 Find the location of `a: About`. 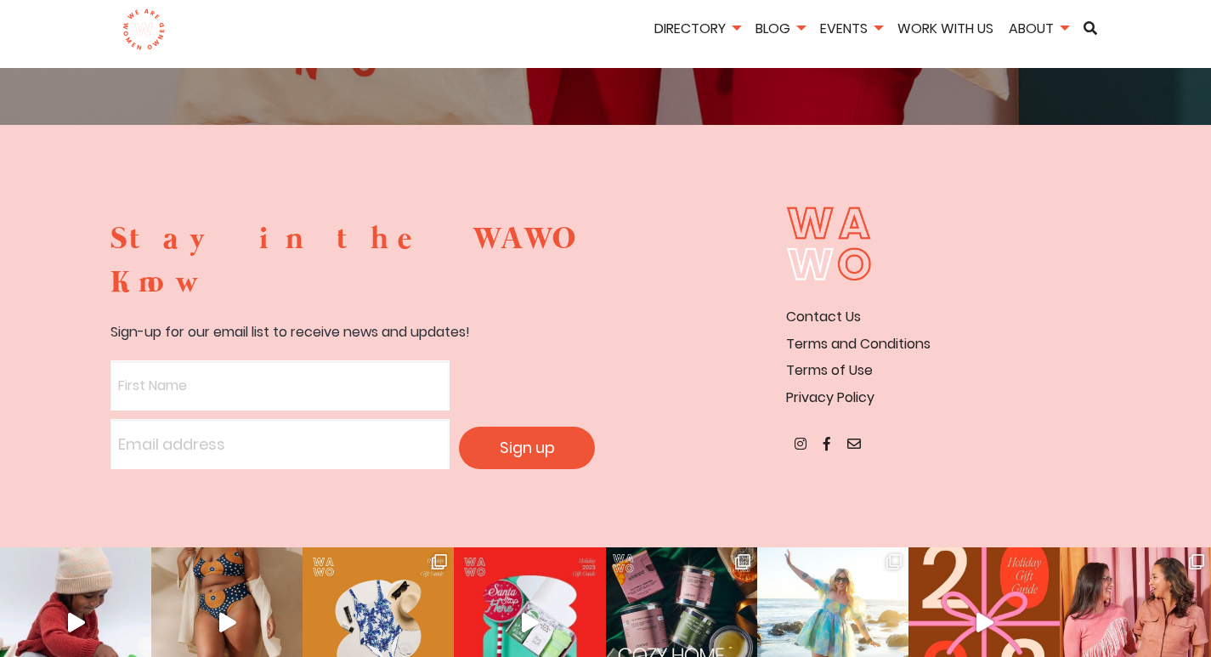

a: About is located at coordinates (1038, 28).